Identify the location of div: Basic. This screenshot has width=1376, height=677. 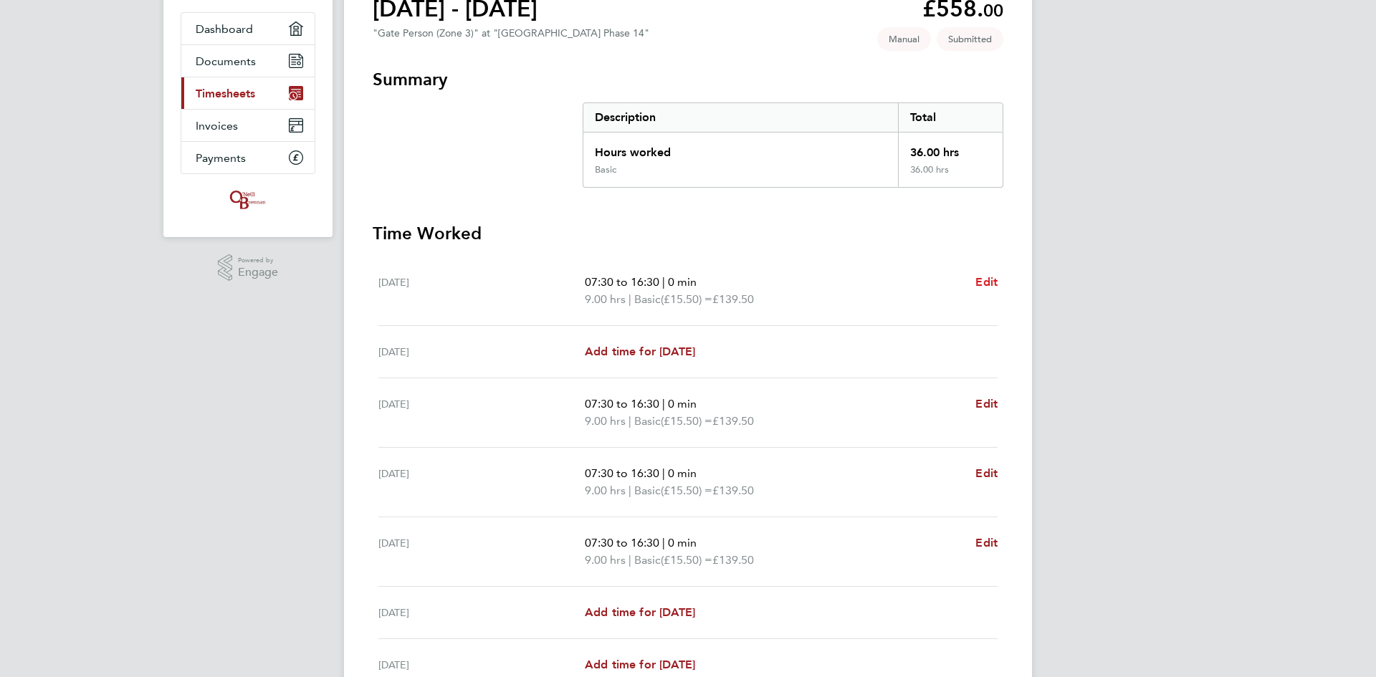
(605, 170).